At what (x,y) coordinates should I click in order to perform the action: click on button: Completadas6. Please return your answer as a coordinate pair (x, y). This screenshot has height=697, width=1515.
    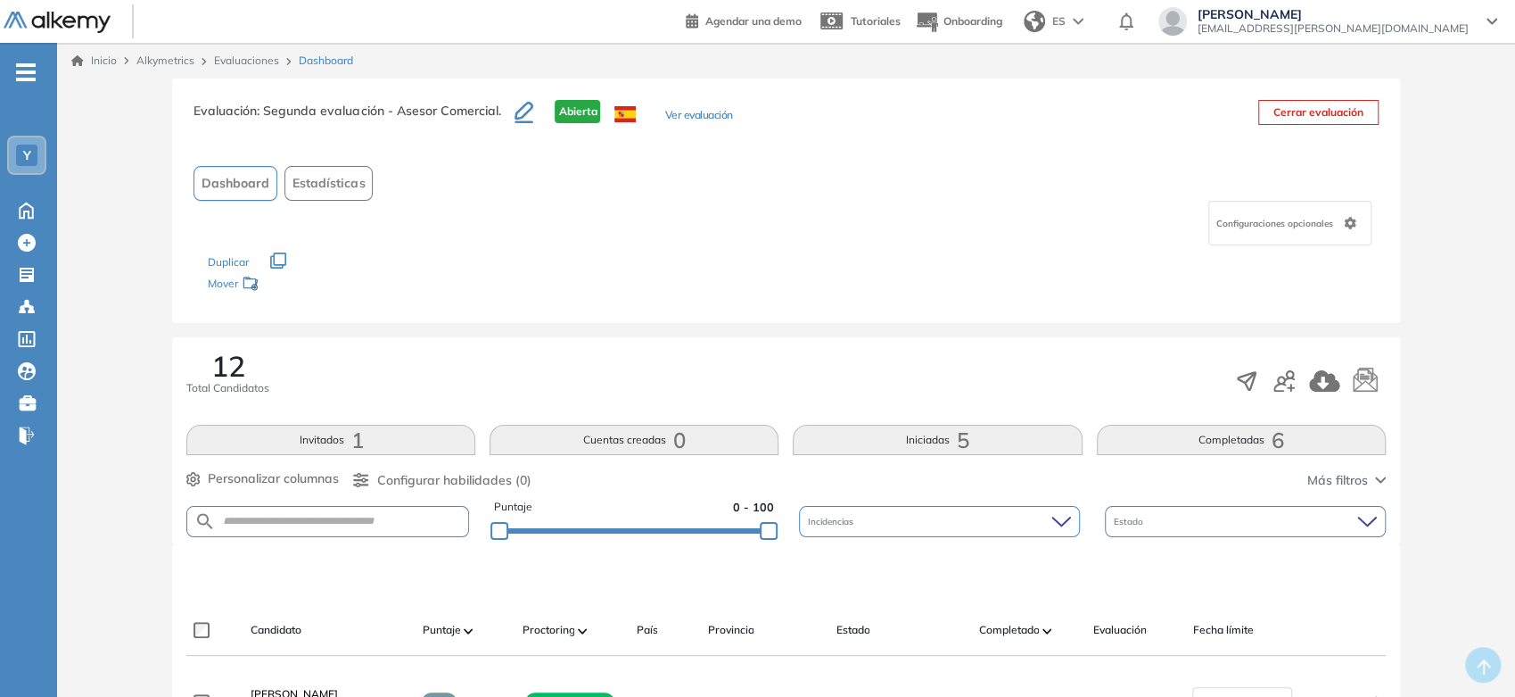
    Looking at the image, I should click on (1242, 440).